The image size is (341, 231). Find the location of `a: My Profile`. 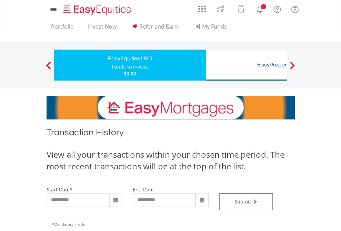

a: My Profile is located at coordinates (295, 9).